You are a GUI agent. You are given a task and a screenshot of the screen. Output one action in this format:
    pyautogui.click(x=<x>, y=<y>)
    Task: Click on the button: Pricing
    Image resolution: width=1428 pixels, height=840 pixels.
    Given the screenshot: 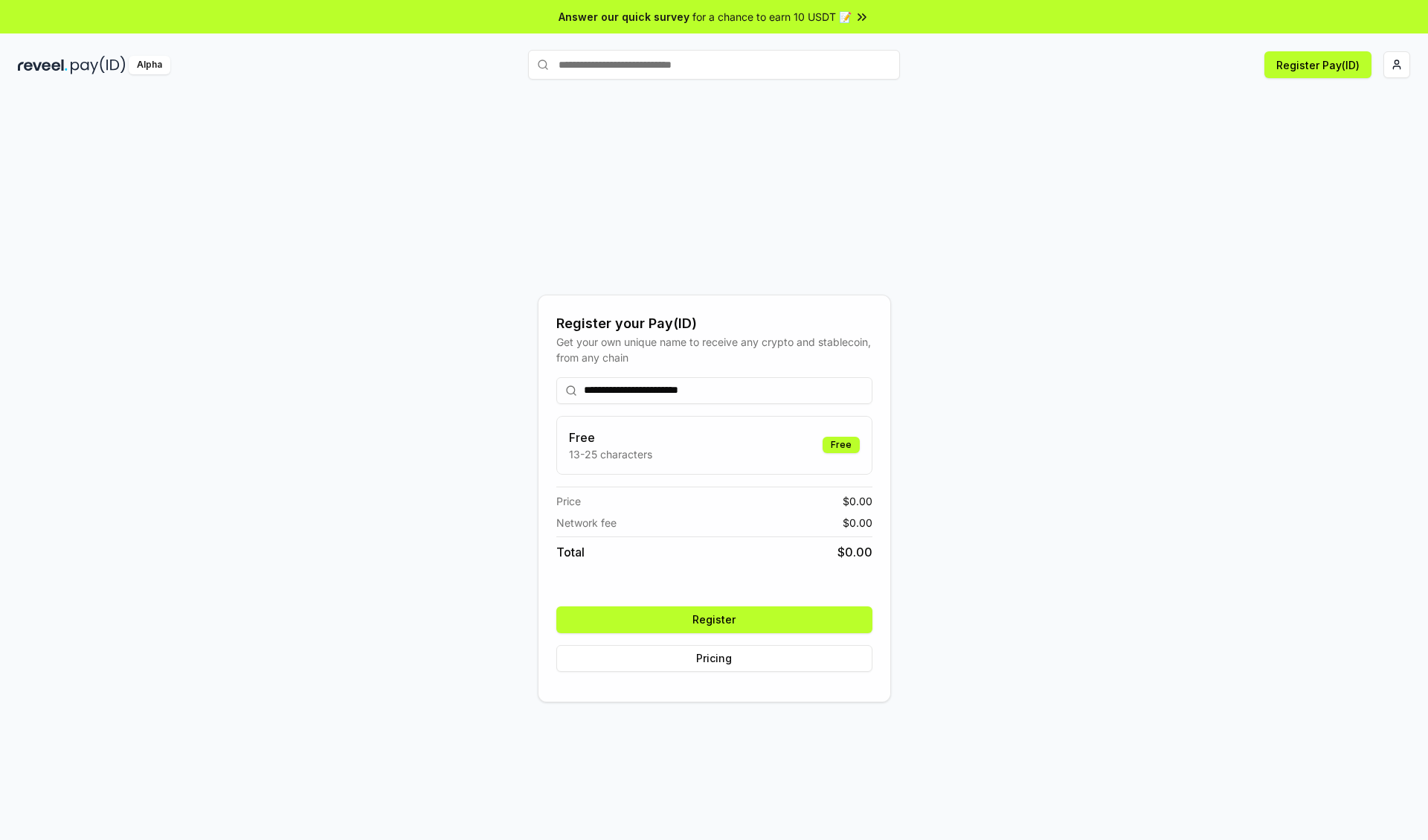 What is the action you would take?
    pyautogui.click(x=714, y=658)
    